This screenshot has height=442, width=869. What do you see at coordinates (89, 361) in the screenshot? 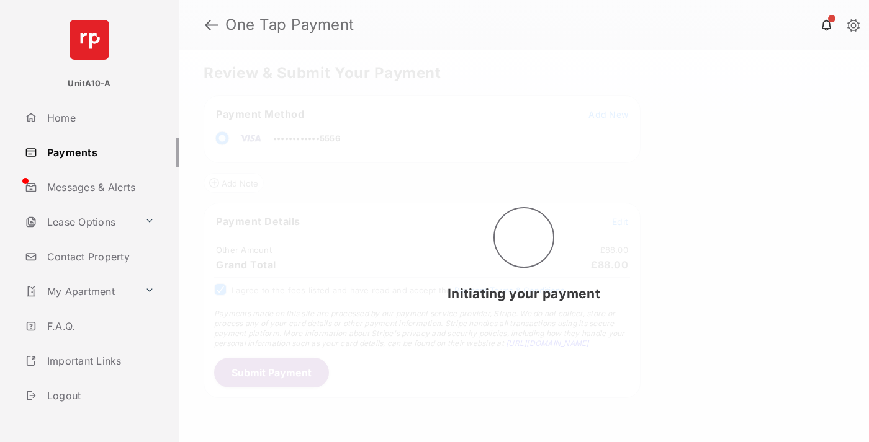
I see `a: Important Links` at bounding box center [89, 361].